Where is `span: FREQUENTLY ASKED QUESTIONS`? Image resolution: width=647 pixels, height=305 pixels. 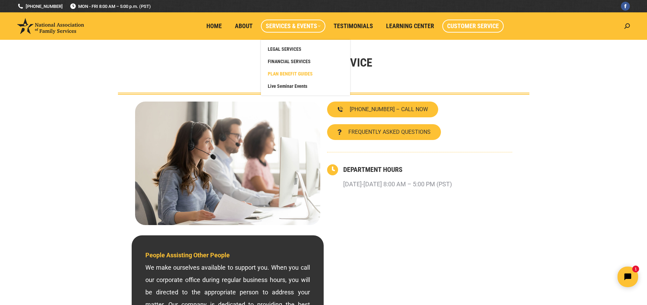 span: FREQUENTLY ASKED QUESTIONS is located at coordinates (390, 132).